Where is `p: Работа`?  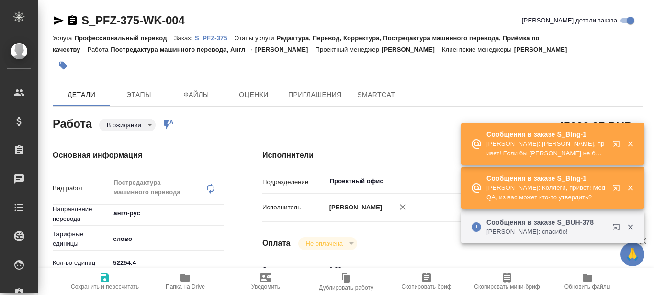
p: Работа is located at coordinates (99, 49).